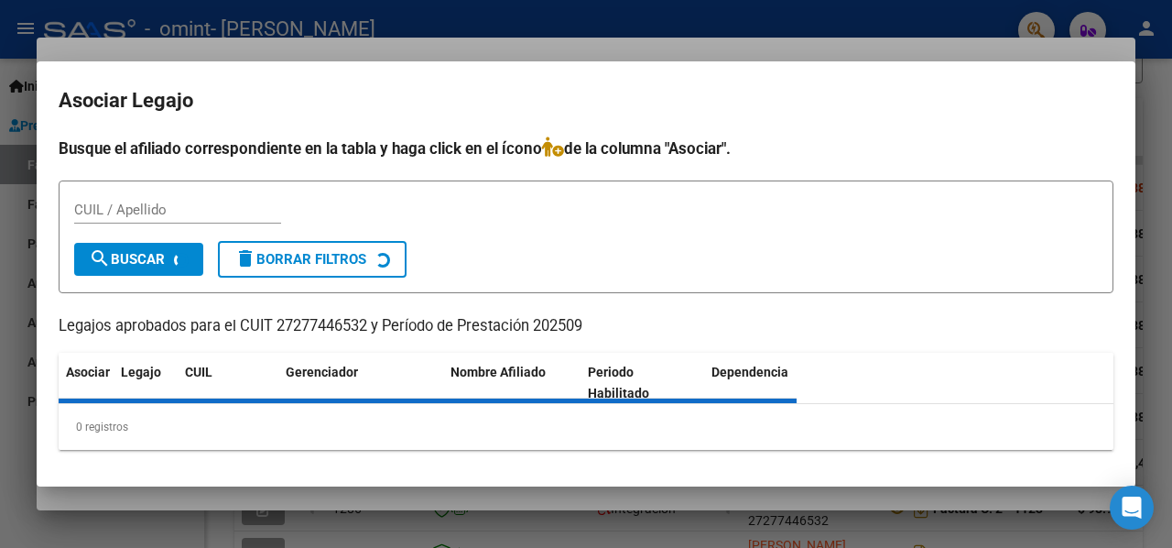 The height and width of the screenshot is (548, 1172). Describe the element at coordinates (138, 259) in the screenshot. I see `button: Buscar` at that location.